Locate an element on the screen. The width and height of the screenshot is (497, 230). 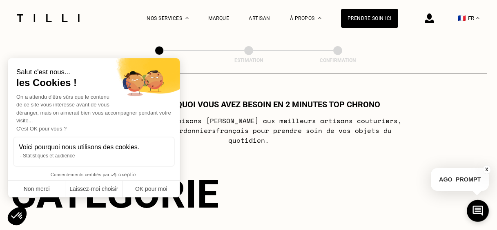
div: Marque is located at coordinates (218, 18).